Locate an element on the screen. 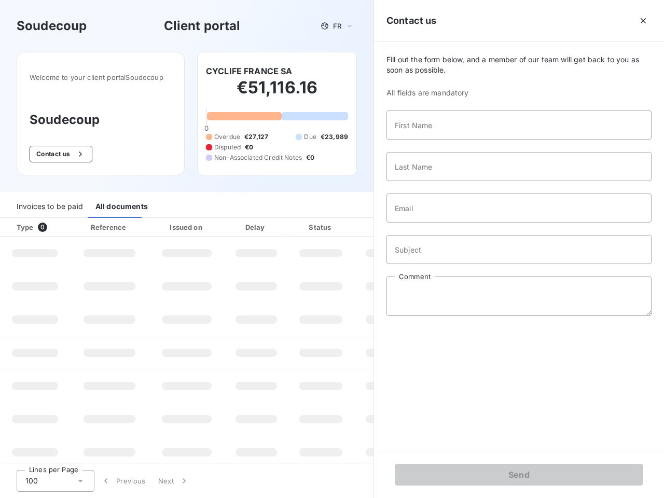  span: €23,989 is located at coordinates (334, 137).